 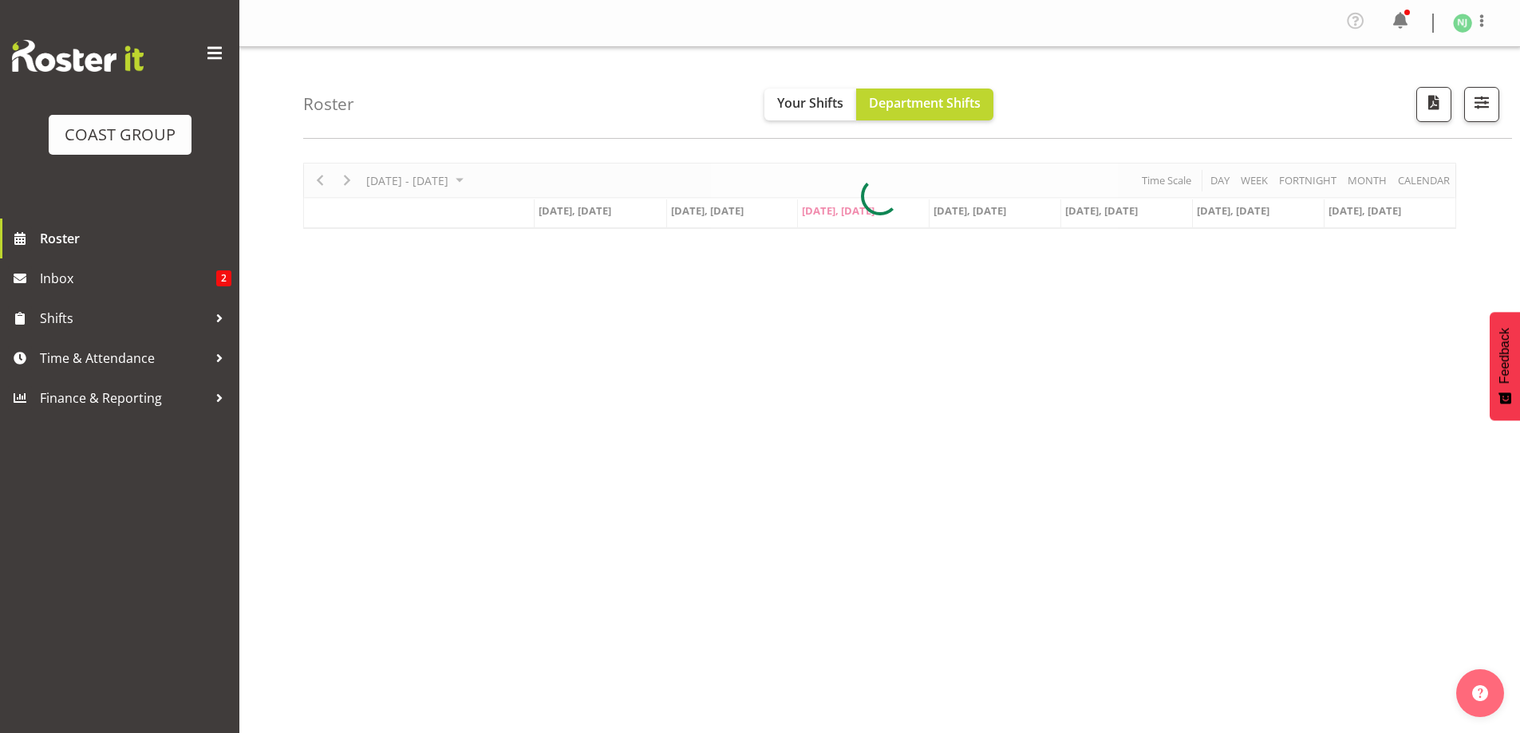 I want to click on span: Shifts, so click(x=124, y=318).